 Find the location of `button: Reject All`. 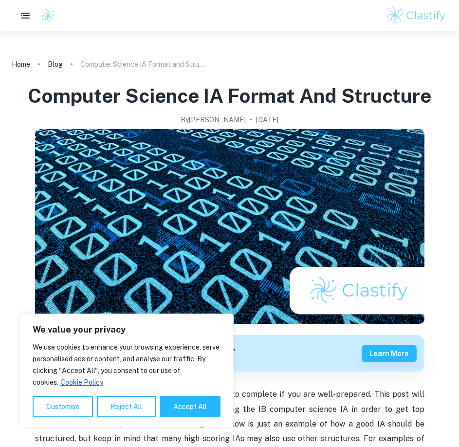

button: Reject All is located at coordinates (126, 407).